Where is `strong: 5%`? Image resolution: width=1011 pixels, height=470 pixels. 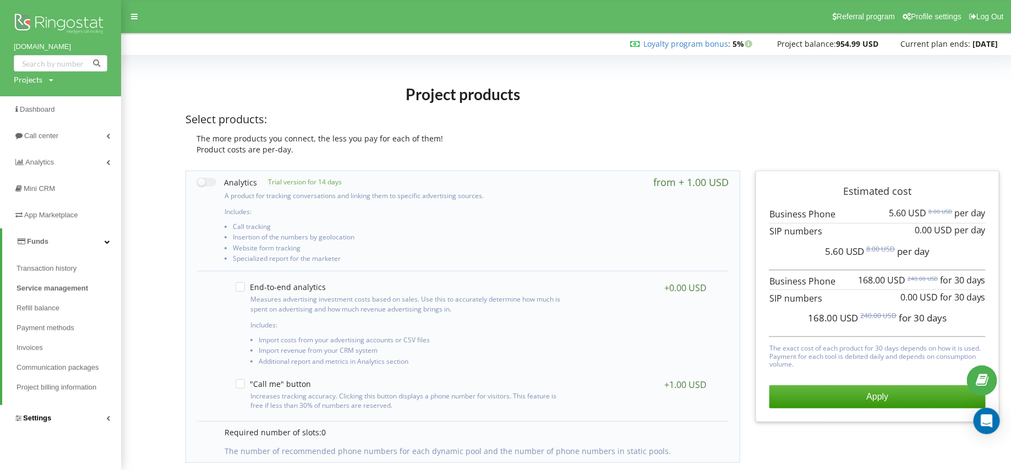
strong: 5% is located at coordinates (744, 43).